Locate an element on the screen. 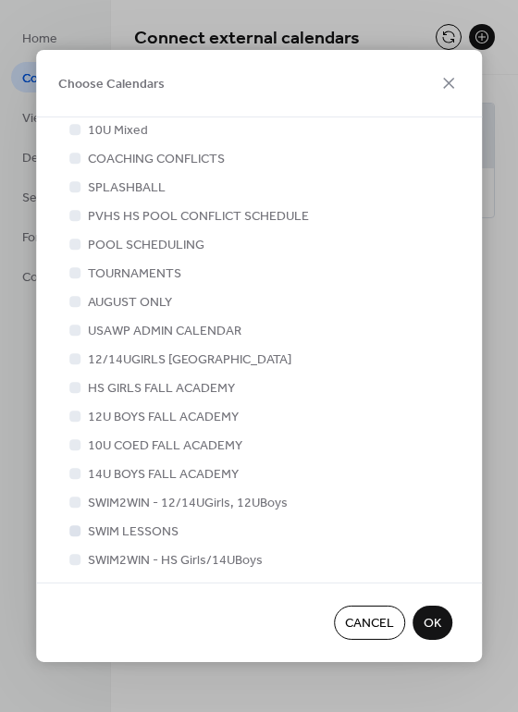 The height and width of the screenshot is (712, 518). span: 14U BOYS FALL ACADEMY is located at coordinates (163, 474).